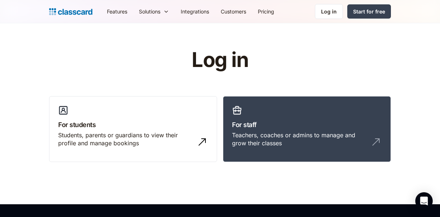 The height and width of the screenshot is (217, 440). I want to click on a: home, so click(71, 12).